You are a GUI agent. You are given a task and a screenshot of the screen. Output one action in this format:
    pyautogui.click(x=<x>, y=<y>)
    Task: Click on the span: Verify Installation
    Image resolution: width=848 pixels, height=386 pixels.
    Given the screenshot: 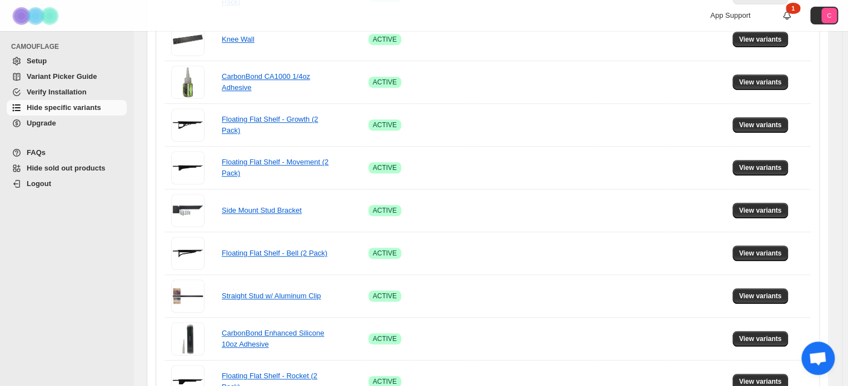 What is the action you would take?
    pyautogui.click(x=57, y=92)
    